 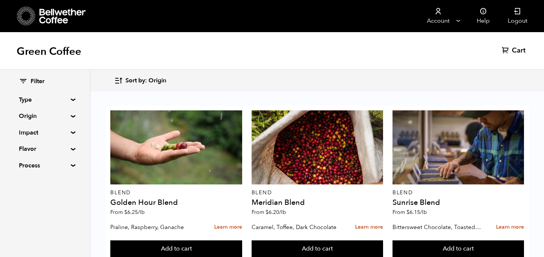 I want to click on h4: Meridian Blend, so click(x=317, y=202).